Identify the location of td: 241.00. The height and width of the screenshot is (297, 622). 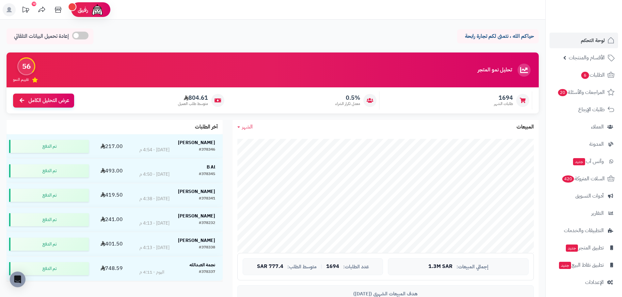
(112, 220).